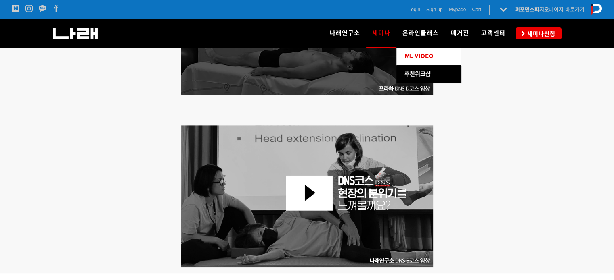 This screenshot has height=280, width=614. What do you see at coordinates (550, 9) in the screenshot?
I see `a: 퍼포먼스피지오페이지 바로가기` at bounding box center [550, 9].